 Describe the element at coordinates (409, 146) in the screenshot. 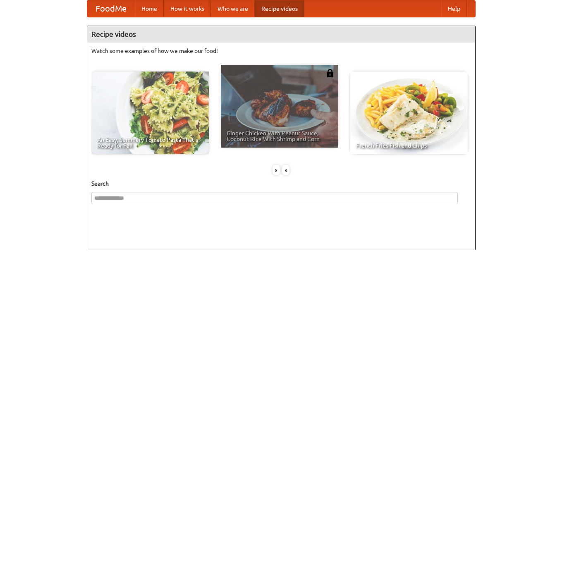

I see `span: French Fries Fish and Chips` at that location.